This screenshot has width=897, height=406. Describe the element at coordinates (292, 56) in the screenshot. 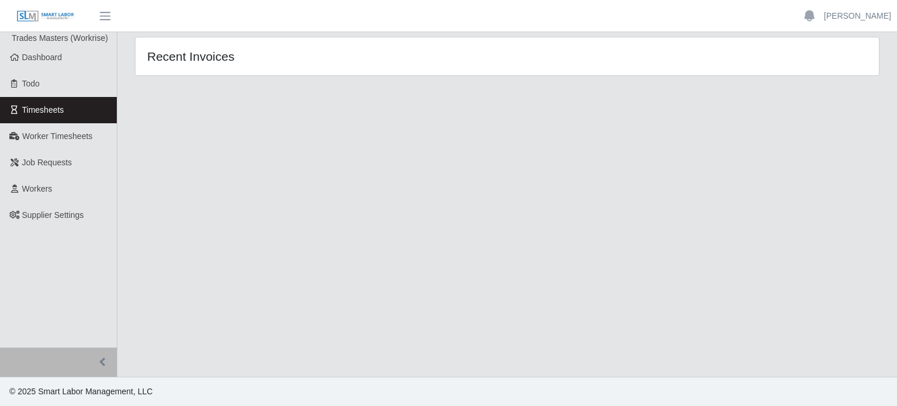

I see `h4: Recent Invoices` at that location.